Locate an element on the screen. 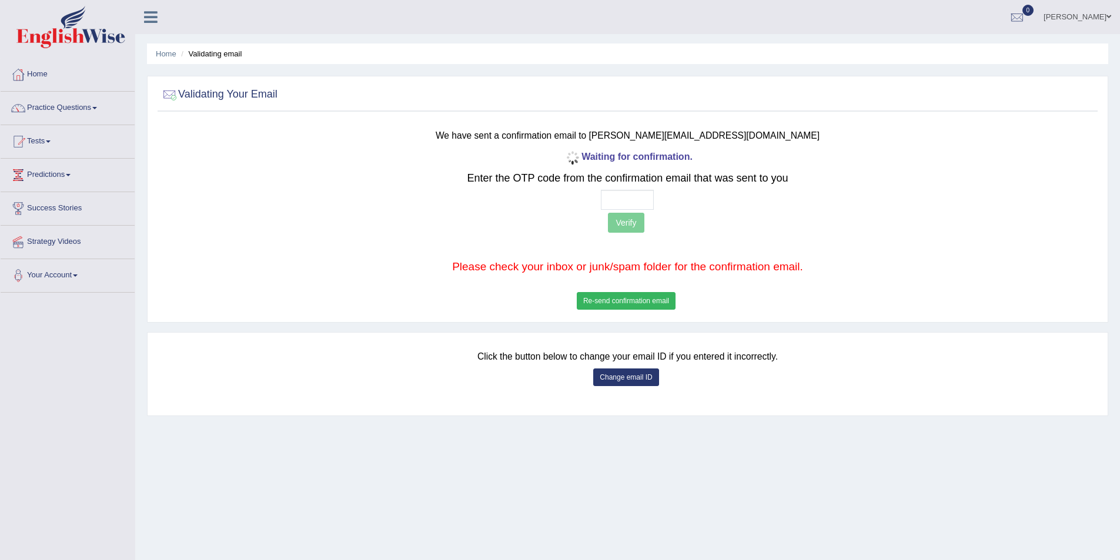 Image resolution: width=1120 pixels, height=560 pixels. a: Your Account is located at coordinates (68, 274).